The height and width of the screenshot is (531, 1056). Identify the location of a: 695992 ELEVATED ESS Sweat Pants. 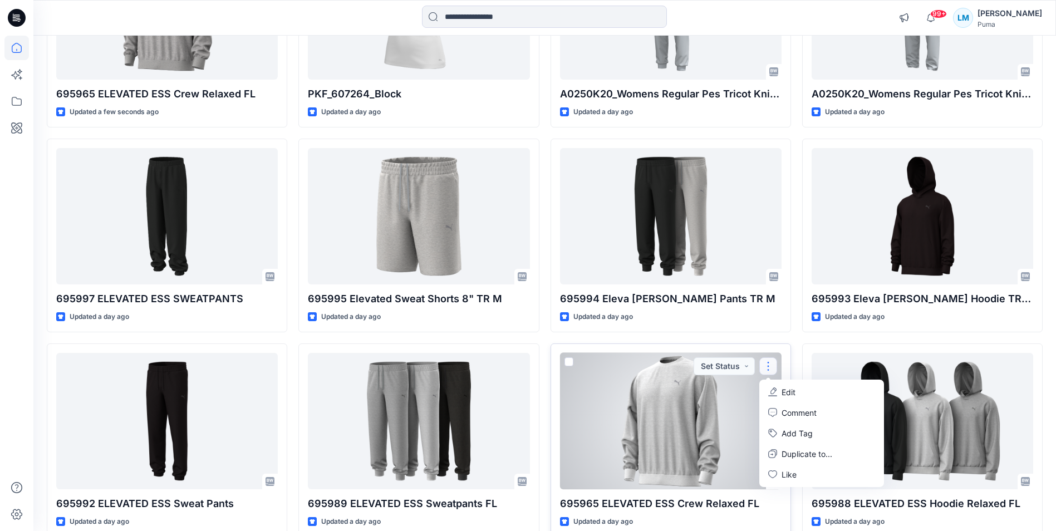
(167, 421).